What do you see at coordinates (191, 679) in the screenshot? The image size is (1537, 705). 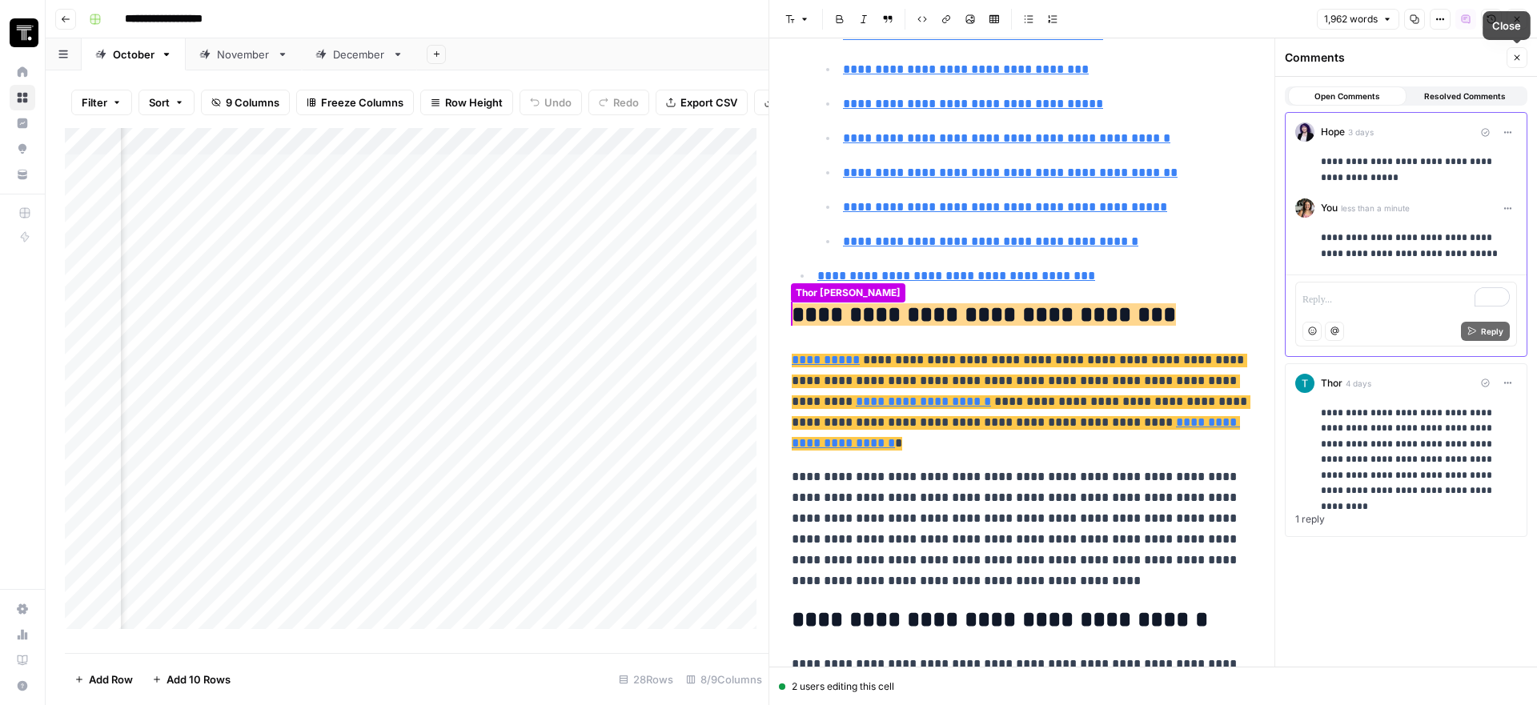 I see `button: Add 10 Rows` at bounding box center [191, 679].